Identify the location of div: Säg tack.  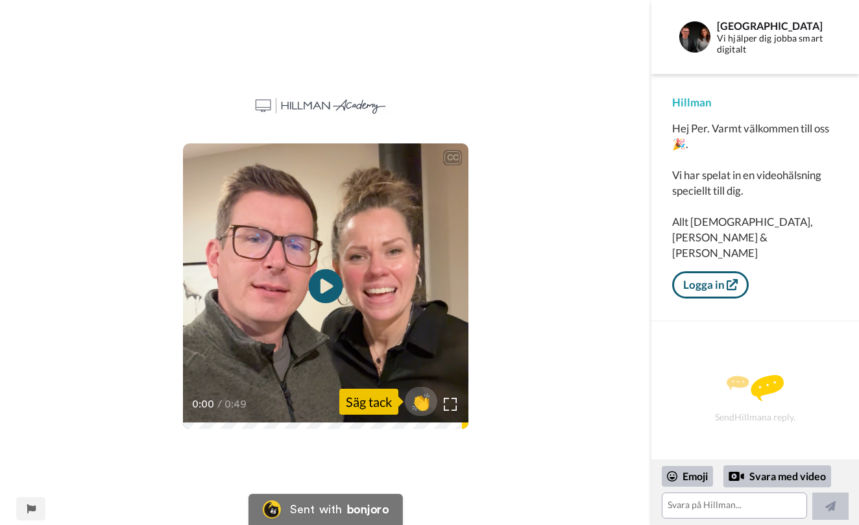
(369, 402).